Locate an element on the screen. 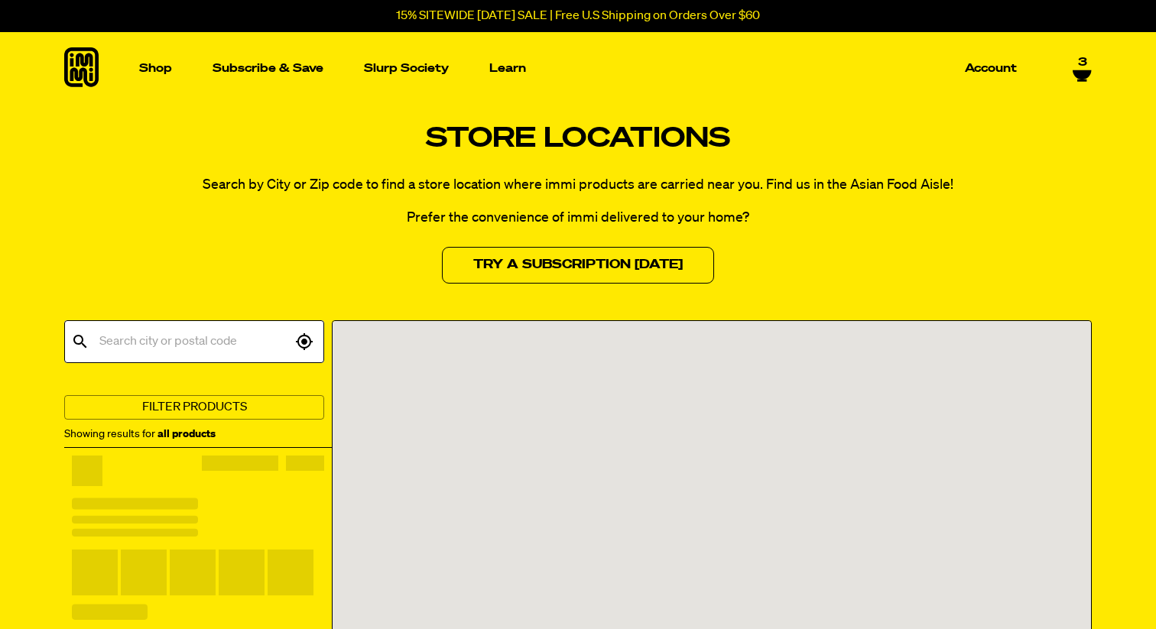  p: Shop is located at coordinates (155, 68).